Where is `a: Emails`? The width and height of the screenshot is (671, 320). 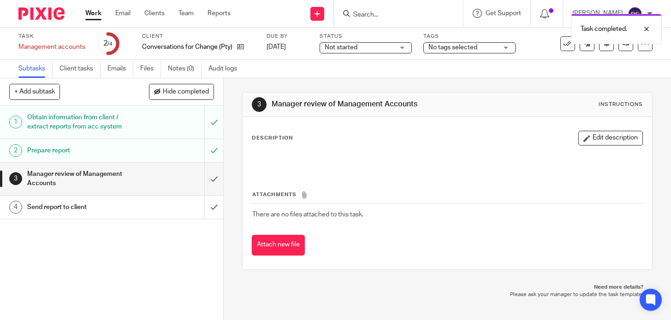
a: Emails is located at coordinates (120, 69).